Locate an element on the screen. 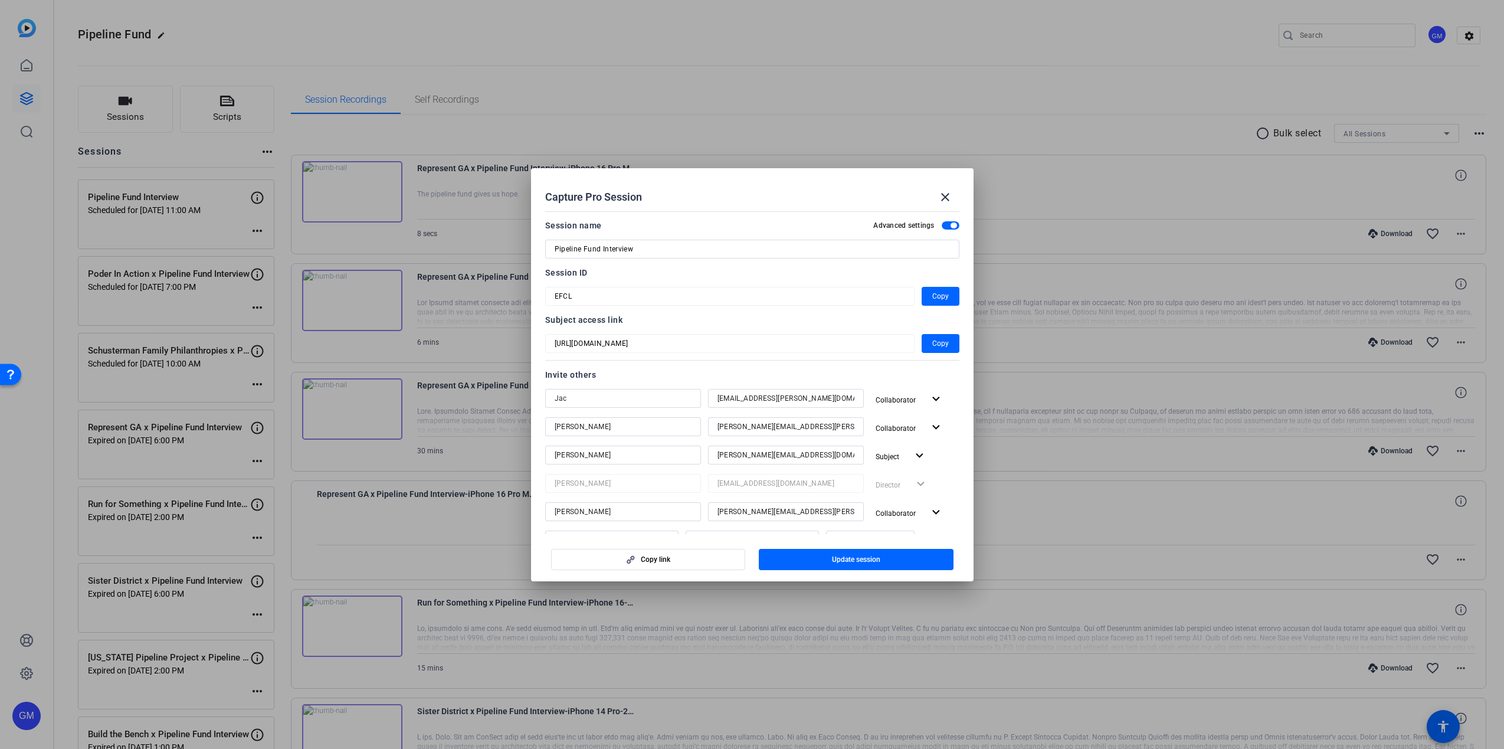 This screenshot has width=1504, height=749. span: Update session is located at coordinates (856, 559).